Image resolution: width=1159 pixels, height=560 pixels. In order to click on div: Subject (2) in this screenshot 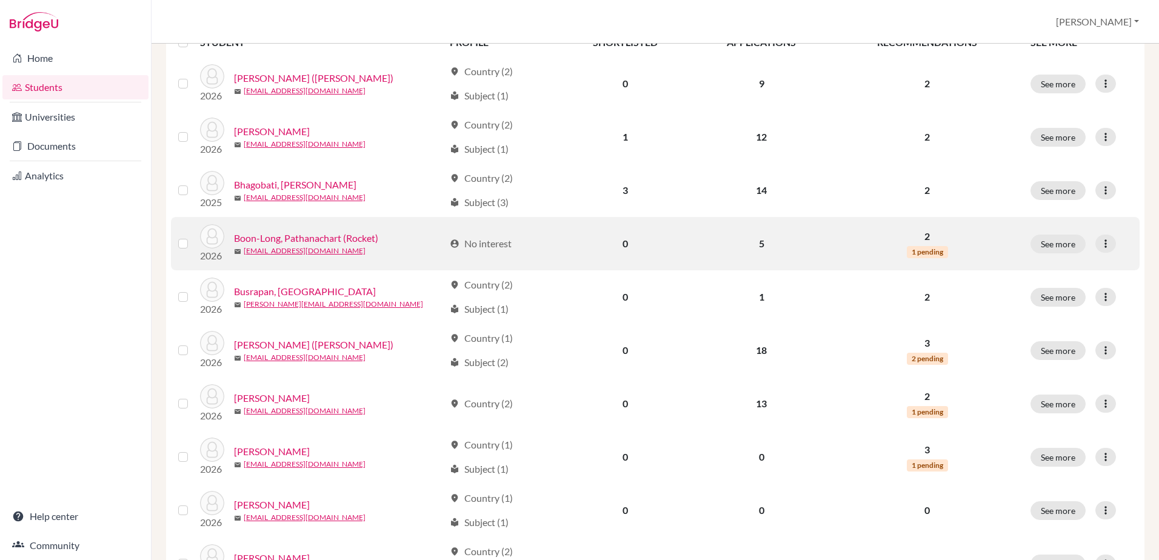, I will do `click(479, 362)`.